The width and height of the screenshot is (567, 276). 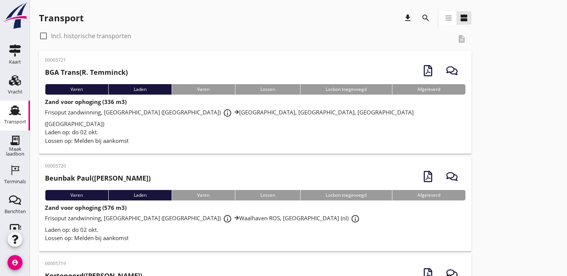 What do you see at coordinates (86, 102) in the screenshot?
I see `strong: Zand voor ophoging (336 m3)` at bounding box center [86, 102].